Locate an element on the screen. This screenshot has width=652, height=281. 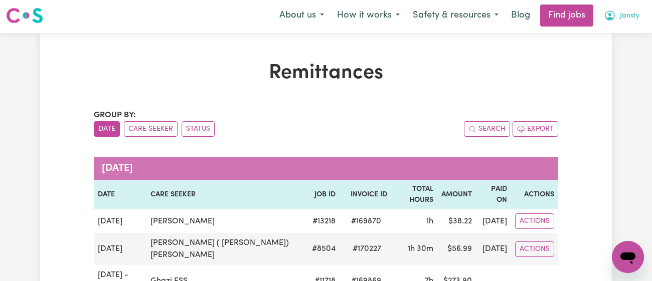
th: Total Hours is located at coordinates (414, 195).